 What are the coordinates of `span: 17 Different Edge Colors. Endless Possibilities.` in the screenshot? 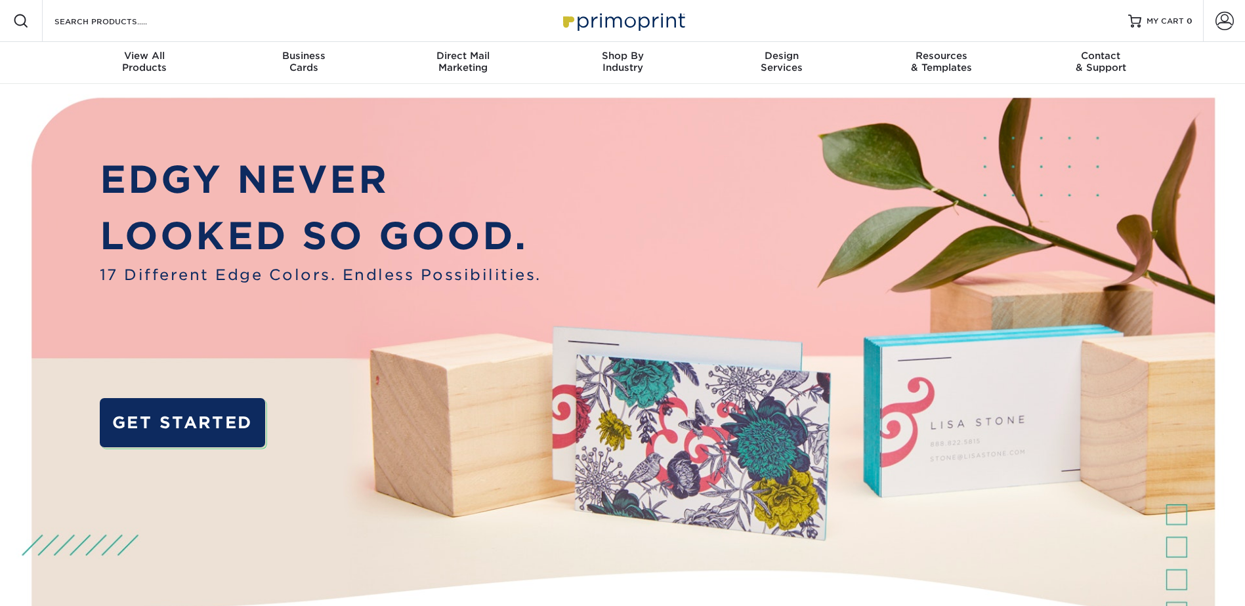 It's located at (320, 275).